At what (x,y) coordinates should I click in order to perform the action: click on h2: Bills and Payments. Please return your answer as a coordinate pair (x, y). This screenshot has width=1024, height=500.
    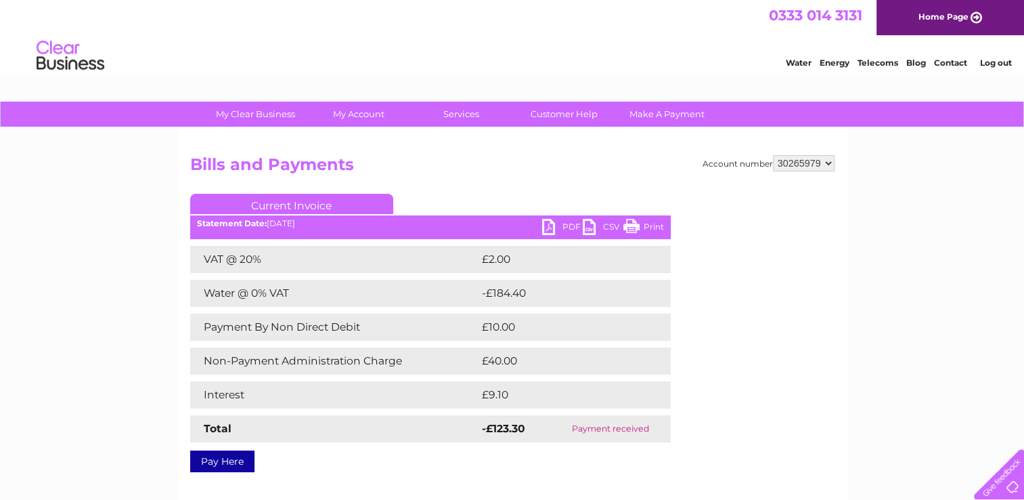
    Looking at the image, I should click on (512, 168).